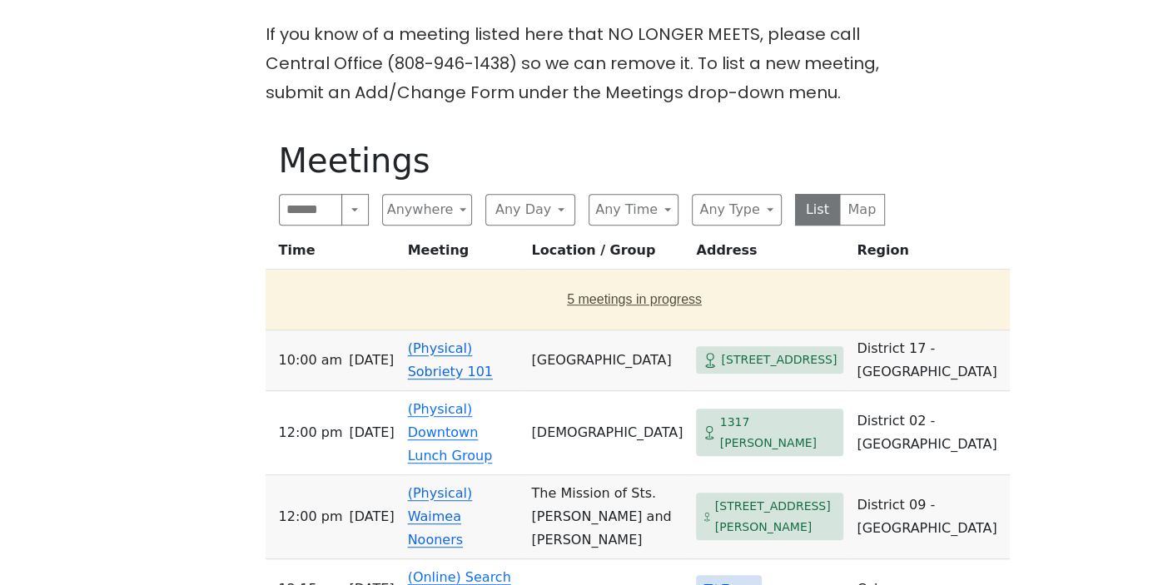  I want to click on th: Address, so click(769, 254).